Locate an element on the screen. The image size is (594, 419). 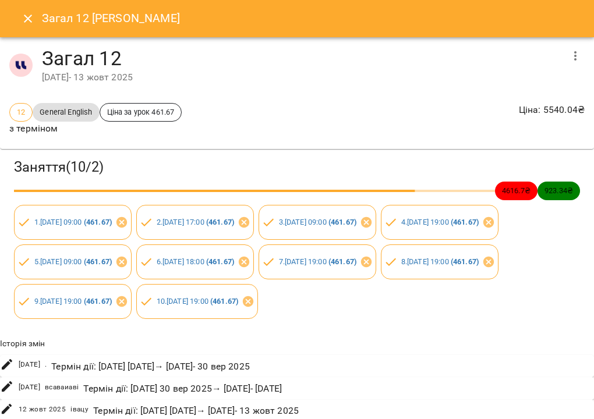
span: 12 is located at coordinates (21, 112).